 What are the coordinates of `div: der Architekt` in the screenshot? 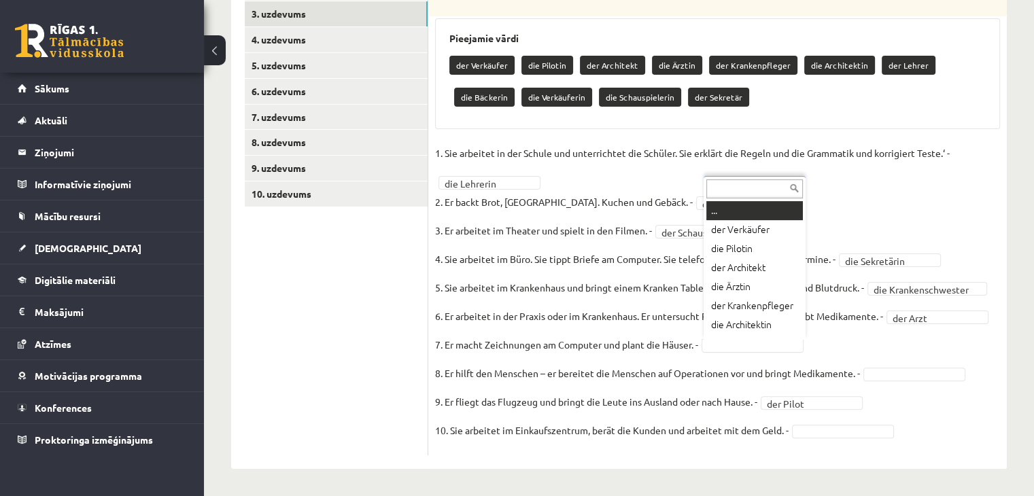 It's located at (755, 268).